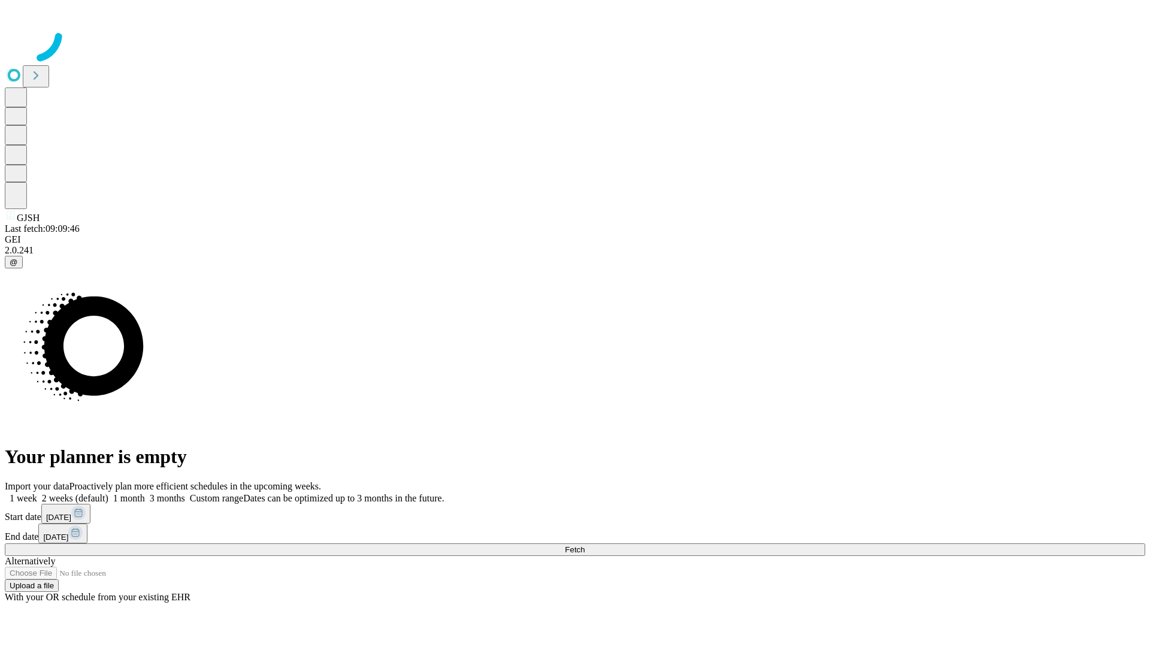  What do you see at coordinates (575, 456) in the screenshot?
I see `h1: Your planner is empty` at bounding box center [575, 456].